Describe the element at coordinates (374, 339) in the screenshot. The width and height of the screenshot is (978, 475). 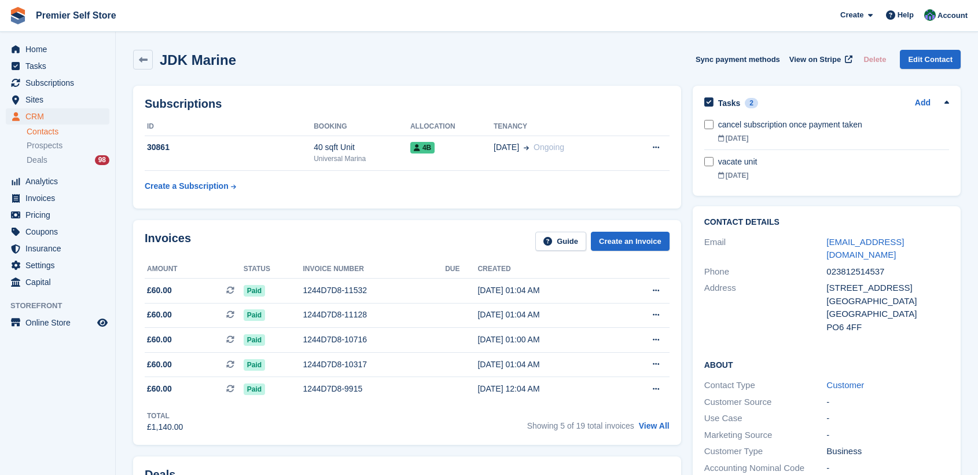
I see `div: 1244D7D8-10716` at that location.